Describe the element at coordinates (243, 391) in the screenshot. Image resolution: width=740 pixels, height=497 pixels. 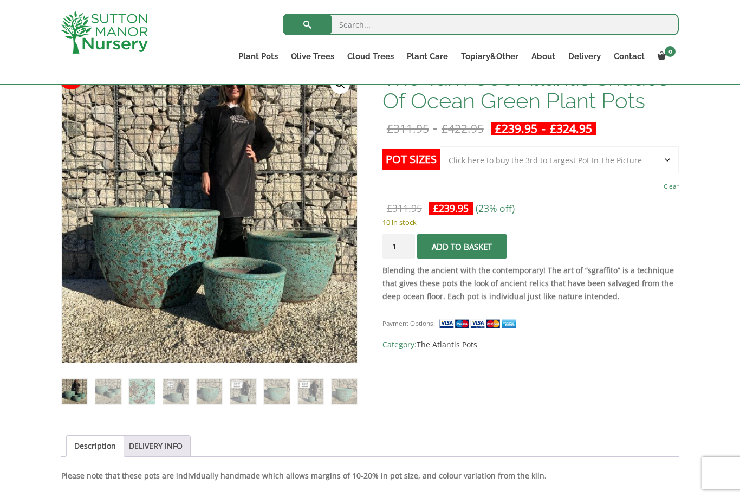
I see `img: The Tam Coc Atlantis Shades Of Ocean Green Plant Pots - Image 6` at that location.